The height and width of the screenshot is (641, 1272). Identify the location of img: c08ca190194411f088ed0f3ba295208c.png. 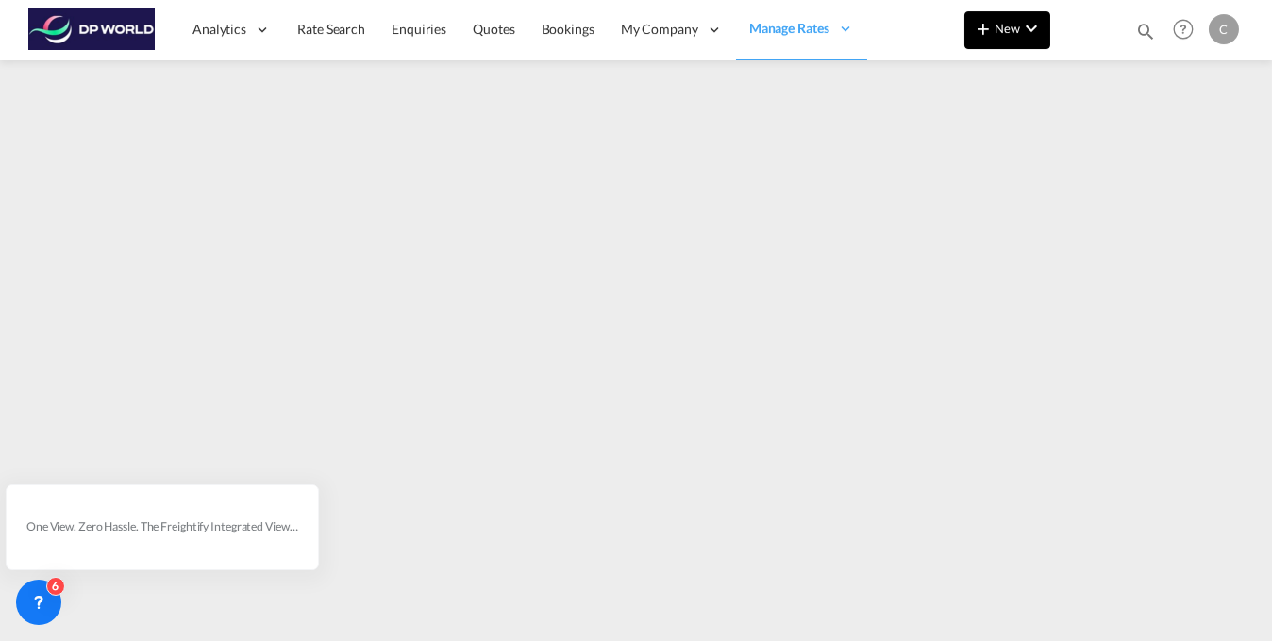
(92, 29).